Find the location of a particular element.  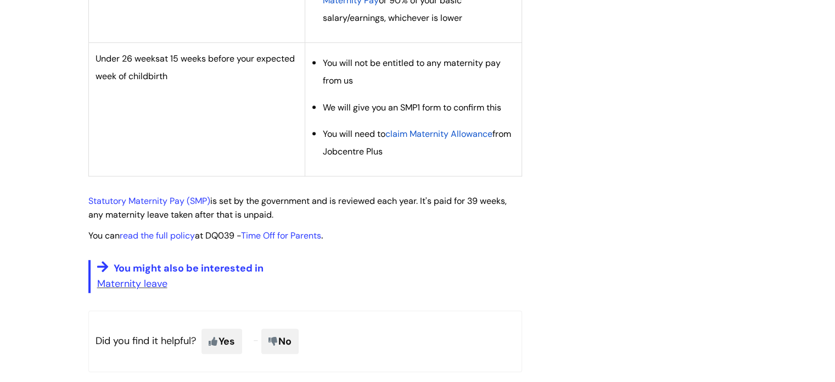

span: Yes is located at coordinates (222, 341).